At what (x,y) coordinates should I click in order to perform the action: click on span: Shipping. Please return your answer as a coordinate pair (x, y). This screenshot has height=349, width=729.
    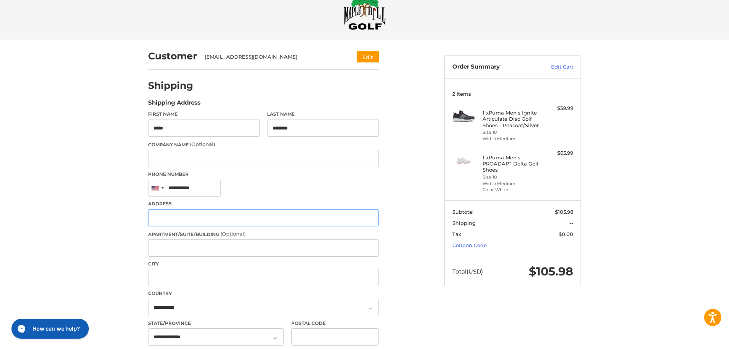
    Looking at the image, I should click on (464, 223).